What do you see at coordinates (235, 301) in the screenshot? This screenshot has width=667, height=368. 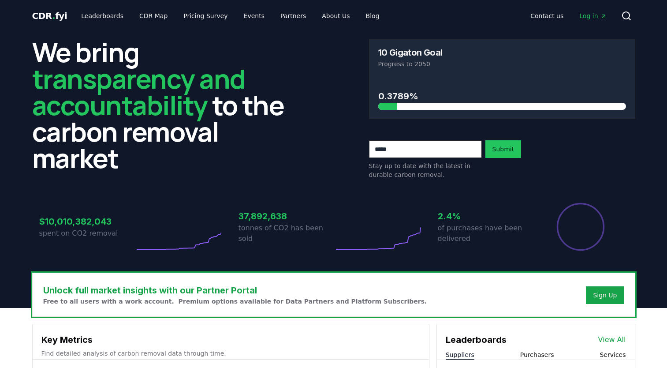 I see `p: Free to all users with a work account. Premium options available for Data Partners and Platform S...` at bounding box center [235, 301].